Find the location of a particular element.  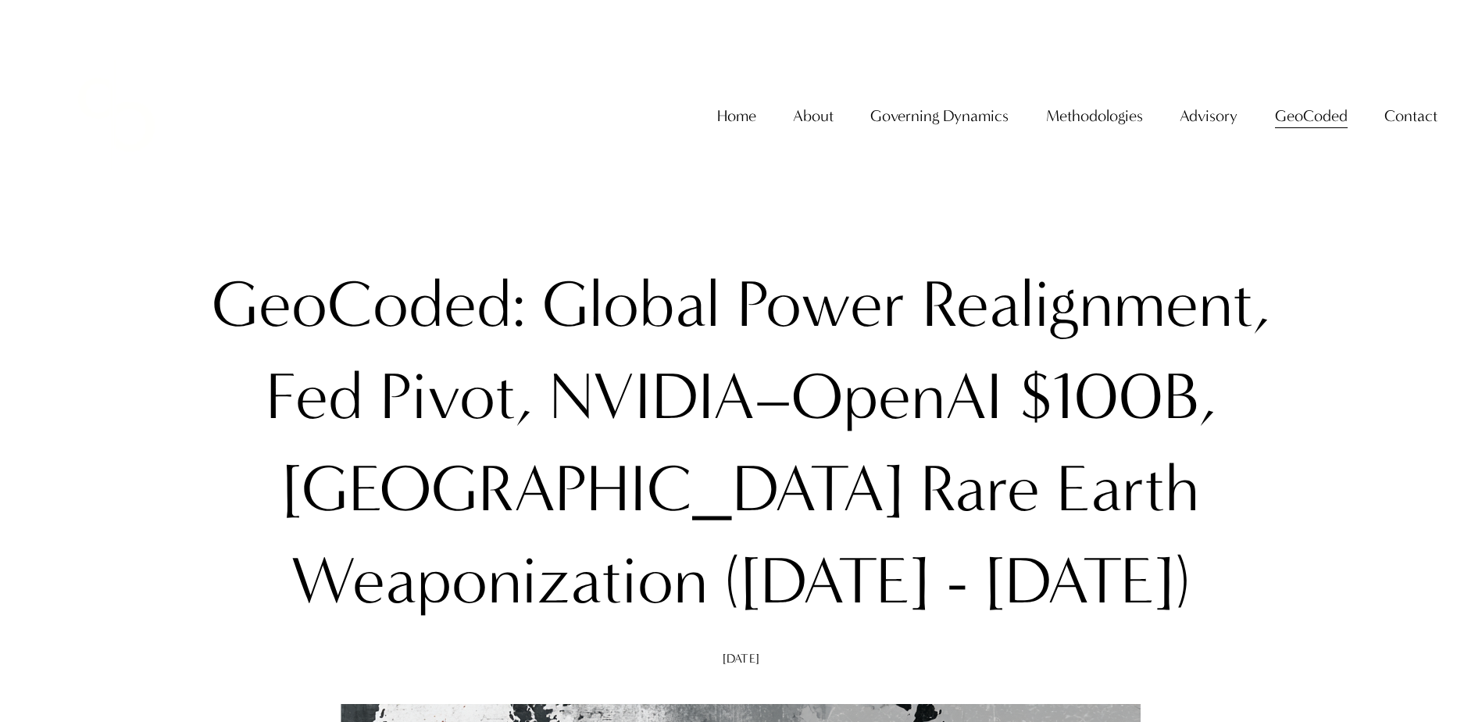

span: Methodologies is located at coordinates (1095, 115).